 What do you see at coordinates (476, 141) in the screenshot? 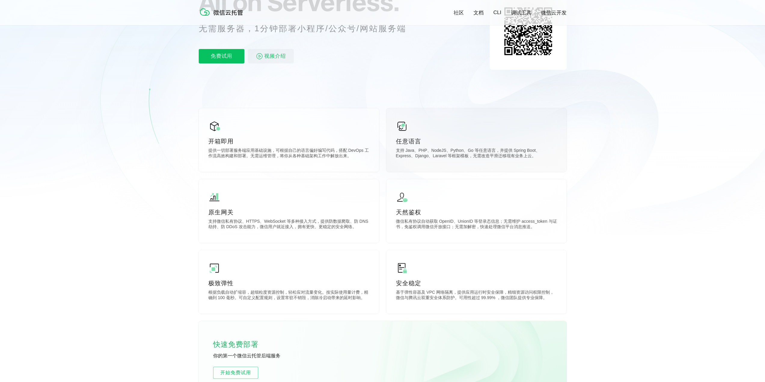
I see `p: 任意语言` at bounding box center [476, 141].